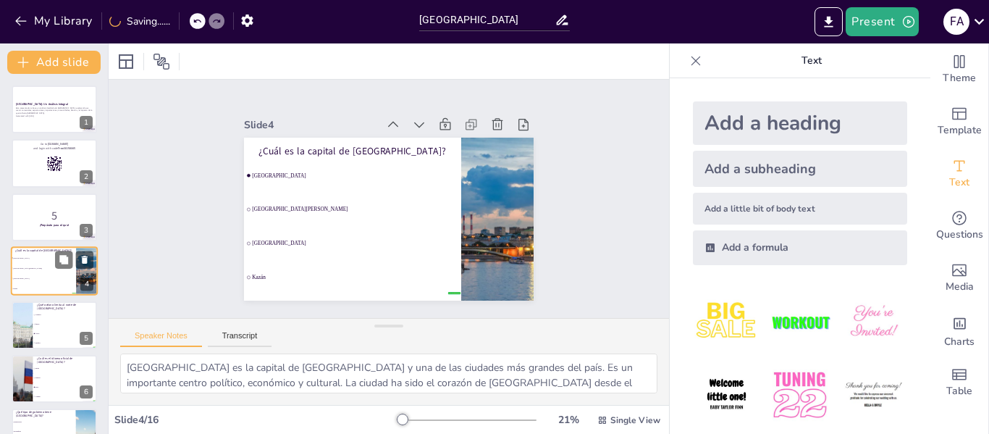 Image resolution: width=989 pixels, height=434 pixels. Describe the element at coordinates (256, 419) in the screenshot. I see `div: Slide 4 / 16` at that location.